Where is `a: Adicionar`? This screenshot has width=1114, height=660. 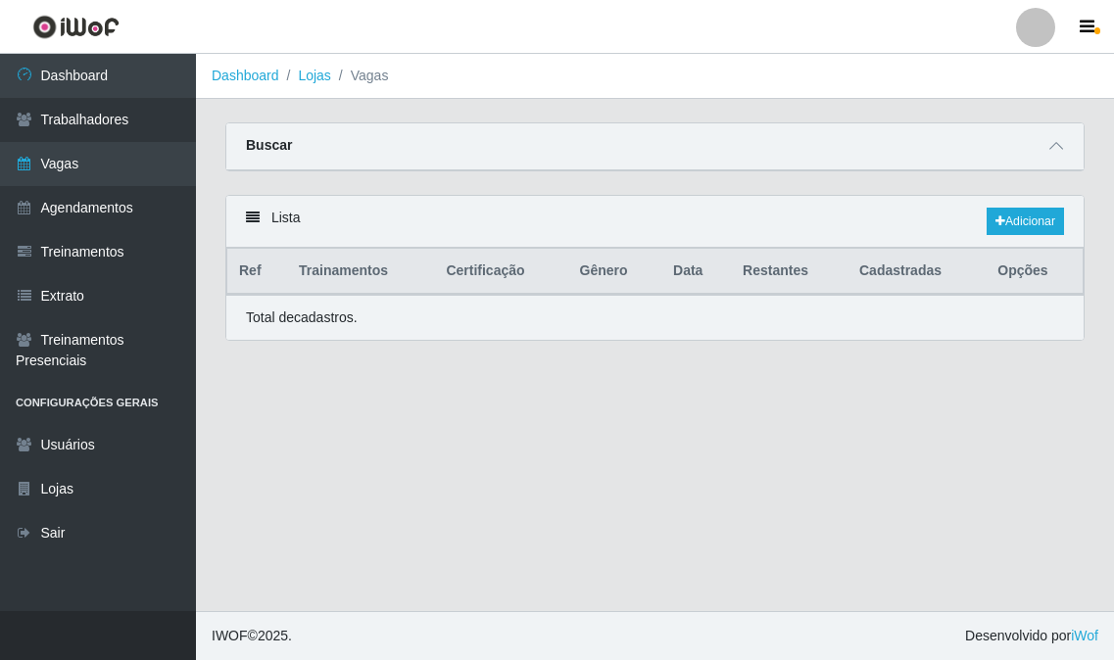
a: Adicionar is located at coordinates (1025, 221).